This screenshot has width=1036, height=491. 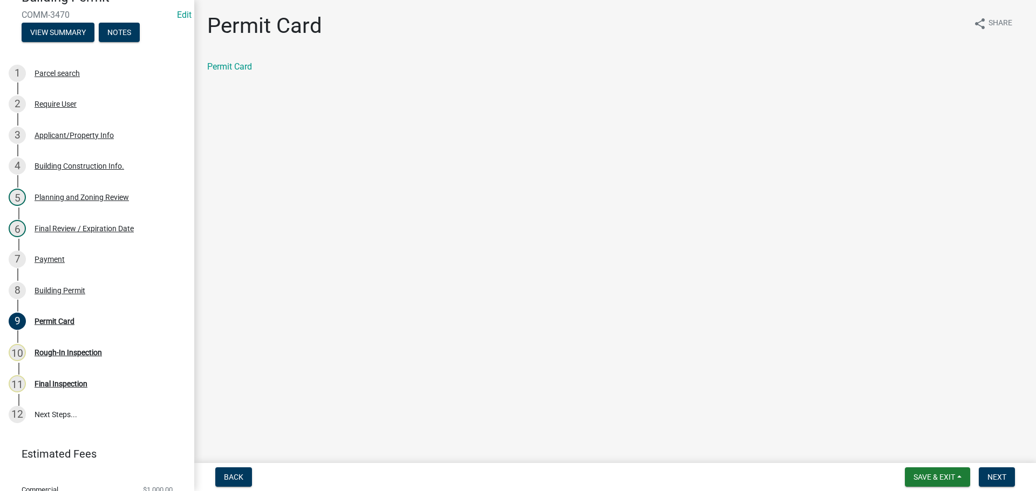 What do you see at coordinates (56, 104) in the screenshot?
I see `div: Require User` at bounding box center [56, 104].